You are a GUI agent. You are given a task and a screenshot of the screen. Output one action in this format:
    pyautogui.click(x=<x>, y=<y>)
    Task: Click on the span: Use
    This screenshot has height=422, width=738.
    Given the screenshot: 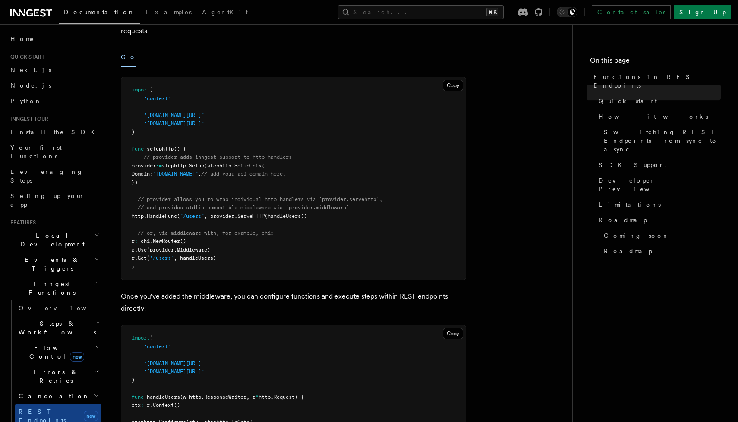 What is the action you would take?
    pyautogui.click(x=142, y=250)
    